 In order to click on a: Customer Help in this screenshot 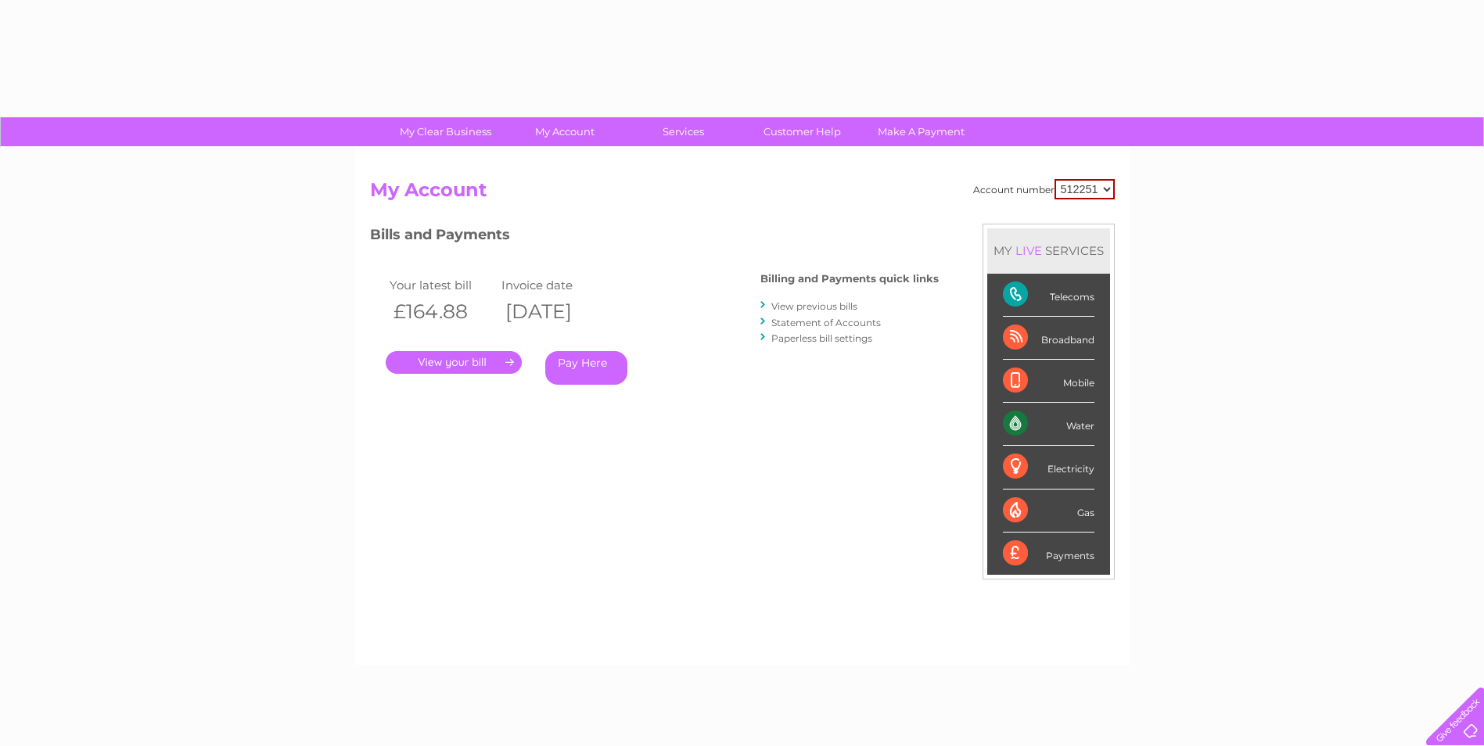, I will do `click(802, 131)`.